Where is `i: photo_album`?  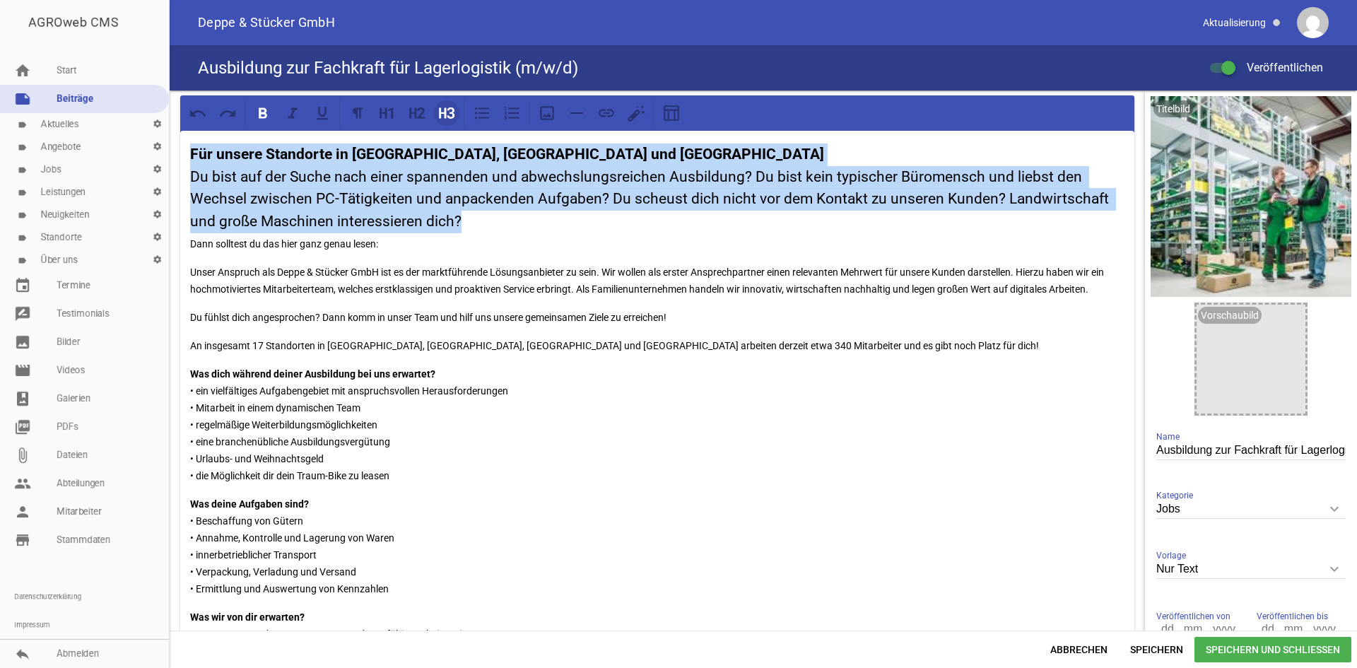
i: photo_album is located at coordinates (23, 399).